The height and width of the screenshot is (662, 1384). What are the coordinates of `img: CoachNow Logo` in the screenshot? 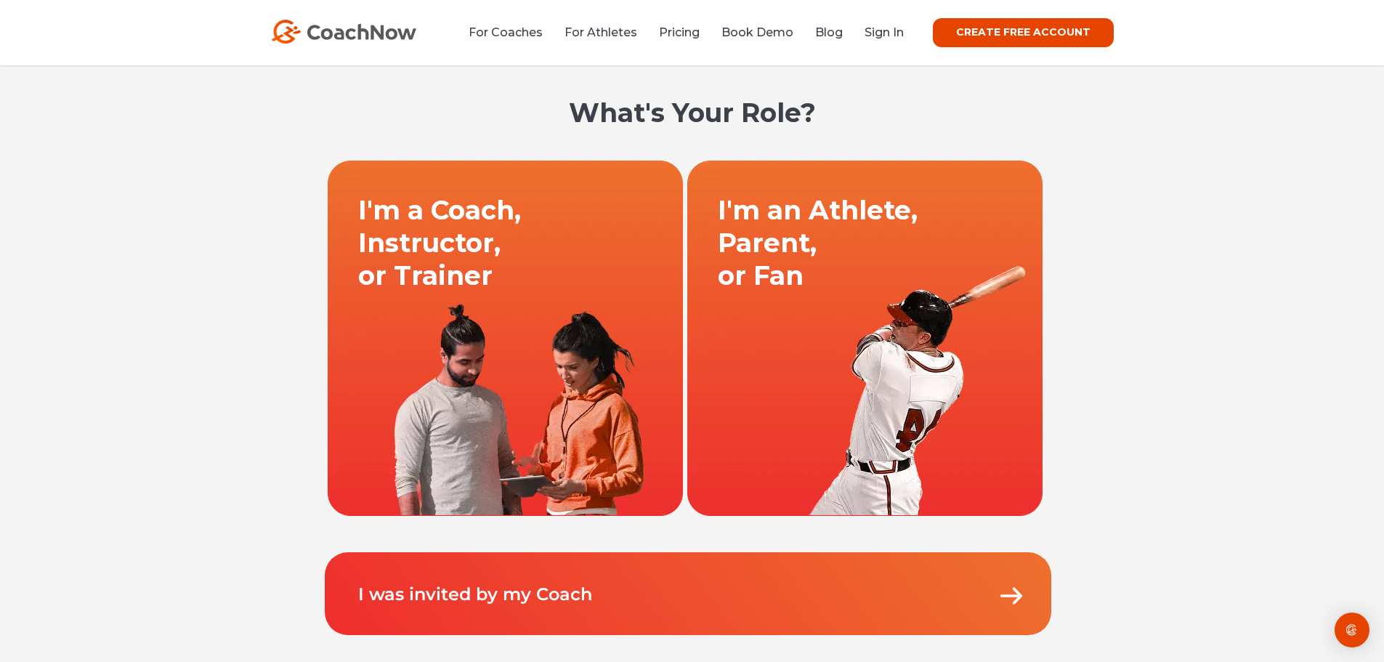 It's located at (344, 31).